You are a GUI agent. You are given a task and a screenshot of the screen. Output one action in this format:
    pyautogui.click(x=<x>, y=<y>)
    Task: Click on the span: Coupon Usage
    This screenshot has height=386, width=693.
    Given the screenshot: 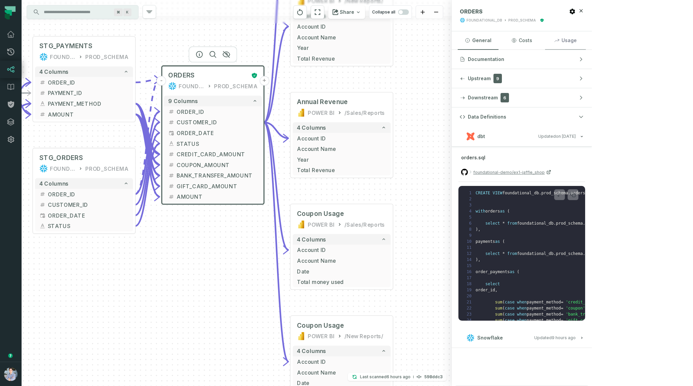 What is the action you would take?
    pyautogui.click(x=320, y=214)
    